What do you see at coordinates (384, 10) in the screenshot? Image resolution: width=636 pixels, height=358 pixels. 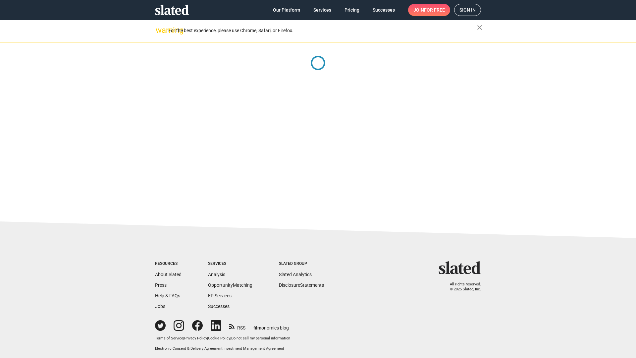 I see `span: Successes` at bounding box center [384, 10].